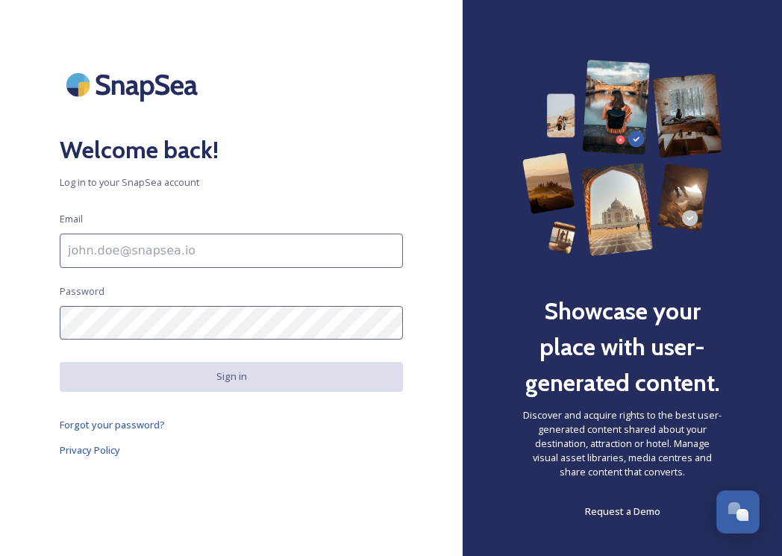  I want to click on button: Sign in, so click(231, 376).